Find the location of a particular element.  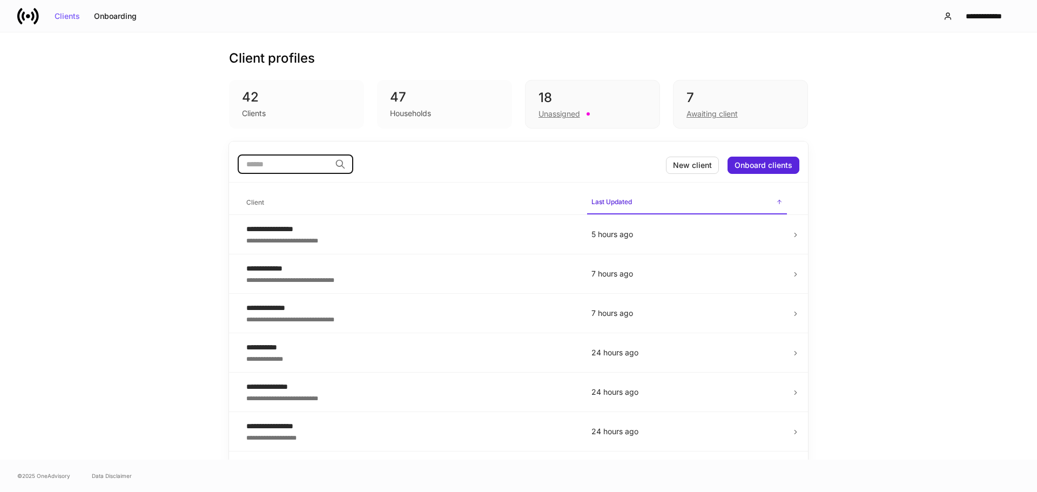

p: 5 hours ago is located at coordinates (687, 234).